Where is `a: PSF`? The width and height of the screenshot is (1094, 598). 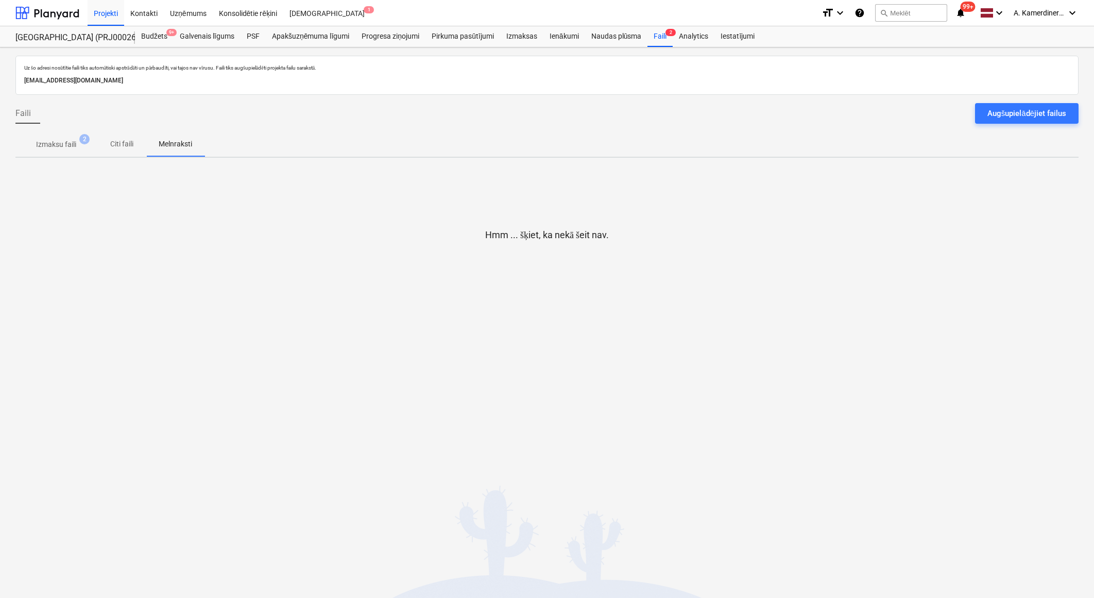
a: PSF is located at coordinates (253, 37).